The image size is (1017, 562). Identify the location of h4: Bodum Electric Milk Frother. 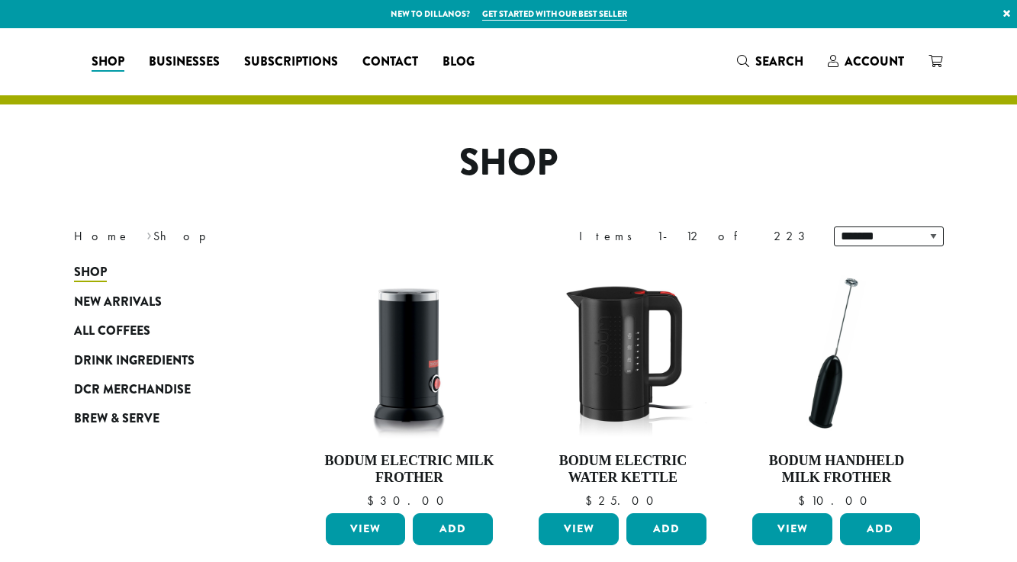
(410, 469).